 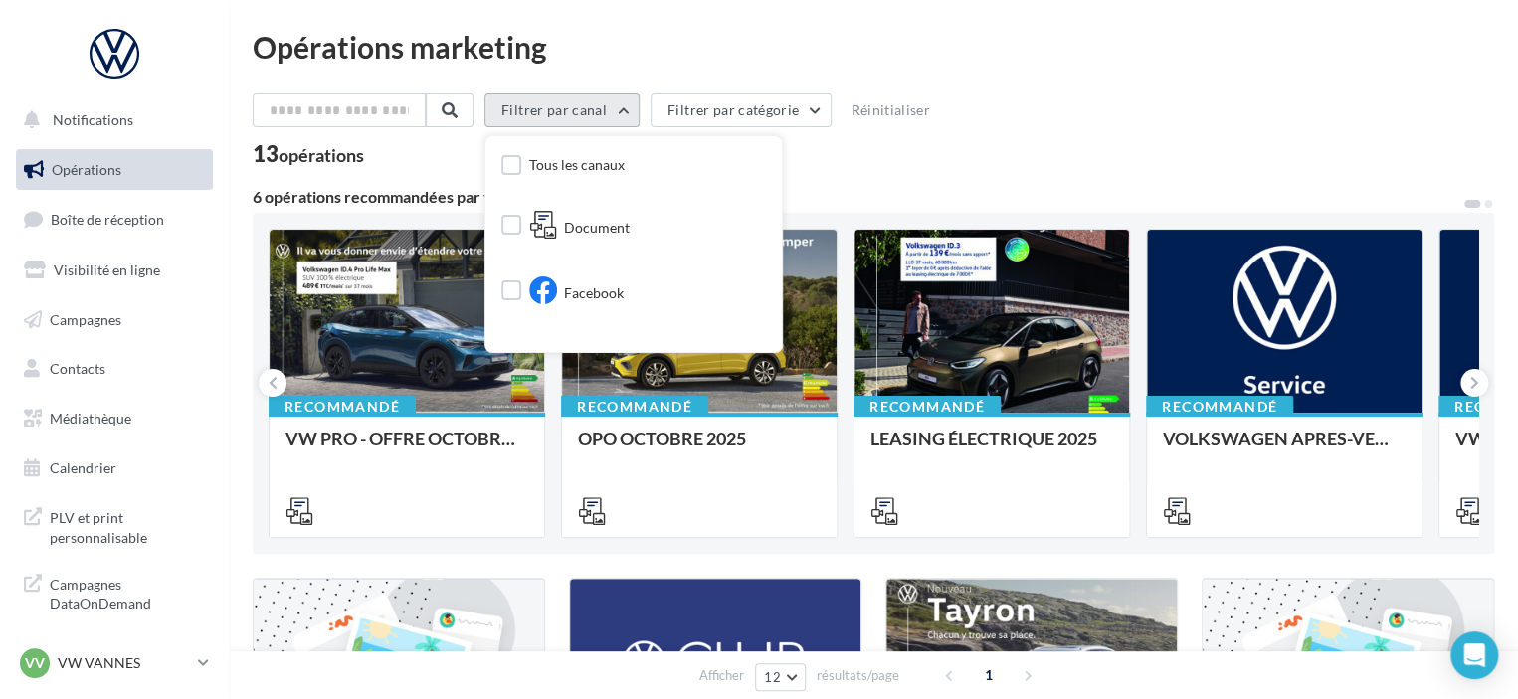 What do you see at coordinates (110, 120) in the screenshot?
I see `button: Notifications` at bounding box center [110, 120].